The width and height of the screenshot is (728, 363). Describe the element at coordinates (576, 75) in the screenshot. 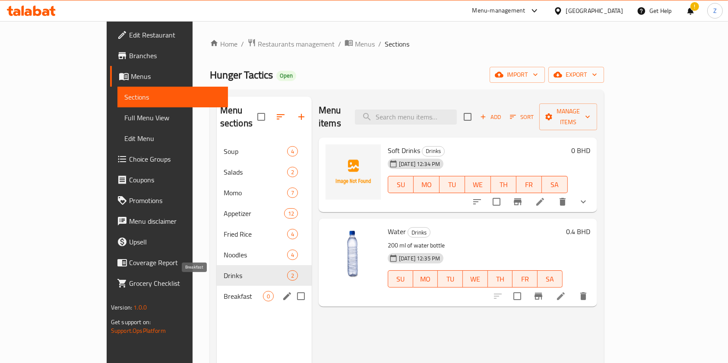

I see `button: export` at that location.